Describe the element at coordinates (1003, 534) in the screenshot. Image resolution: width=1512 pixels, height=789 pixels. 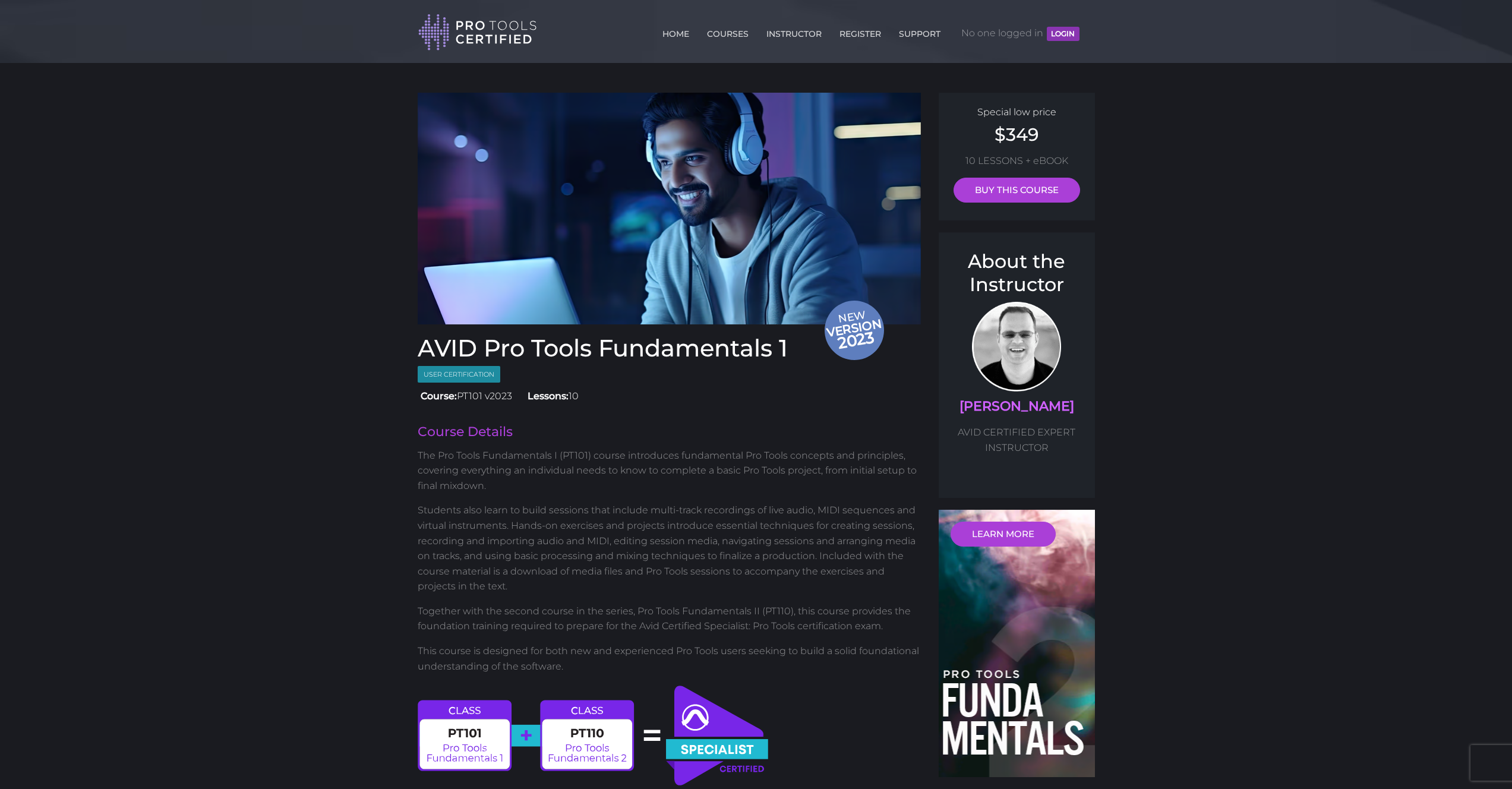
I see `a: LEARN MORE` at that location.